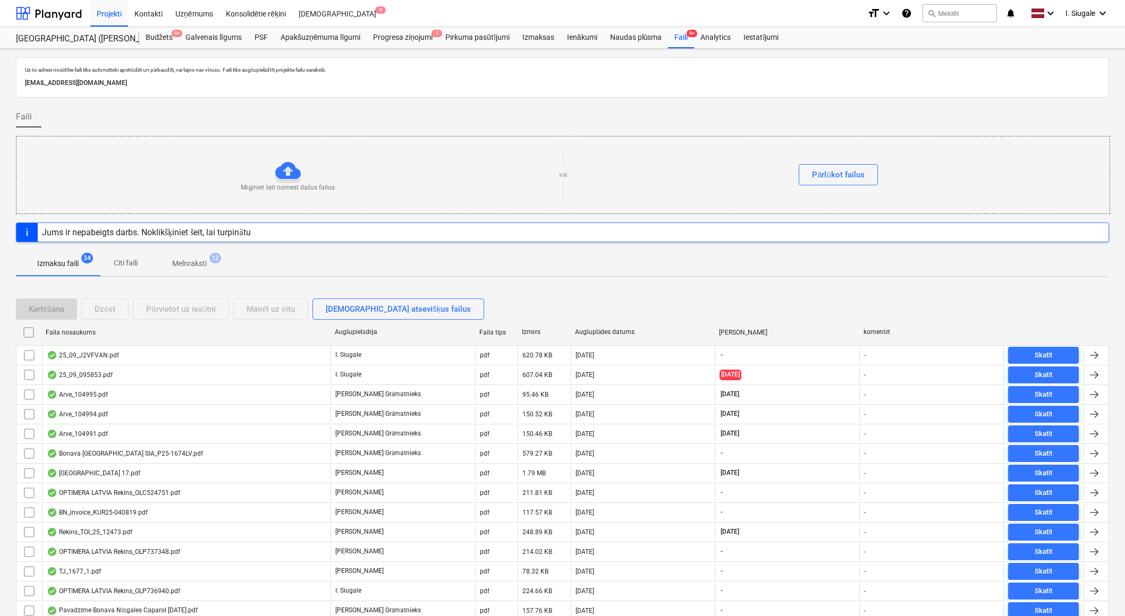 The height and width of the screenshot is (616, 1125). Describe the element at coordinates (261, 38) in the screenshot. I see `div: PSF` at that location.